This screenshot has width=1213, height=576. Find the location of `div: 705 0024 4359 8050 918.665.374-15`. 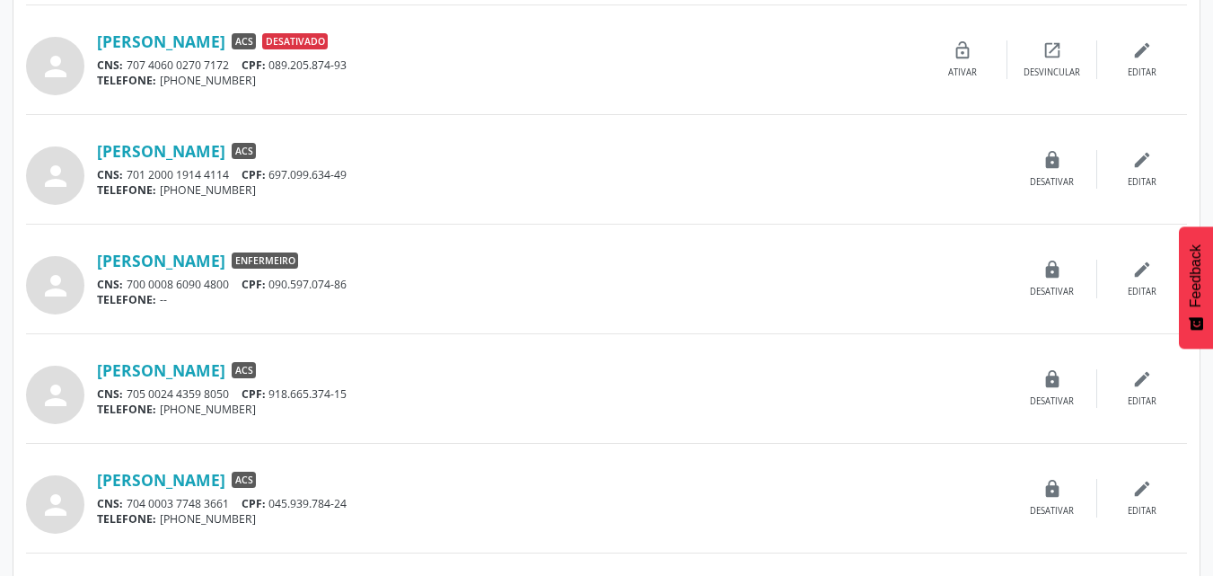

div: 705 0024 4359 8050 918.665.374-15 is located at coordinates (552, 393).